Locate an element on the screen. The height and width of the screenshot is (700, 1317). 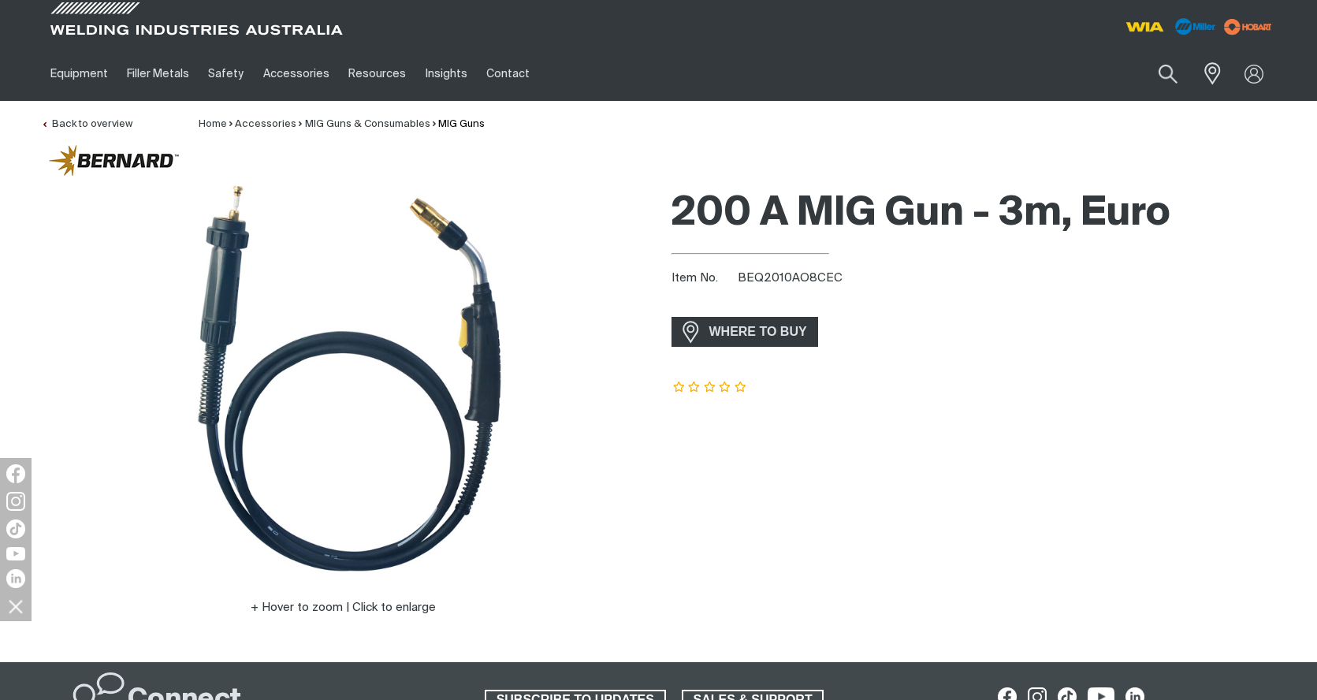
a: Insights is located at coordinates (445, 73).